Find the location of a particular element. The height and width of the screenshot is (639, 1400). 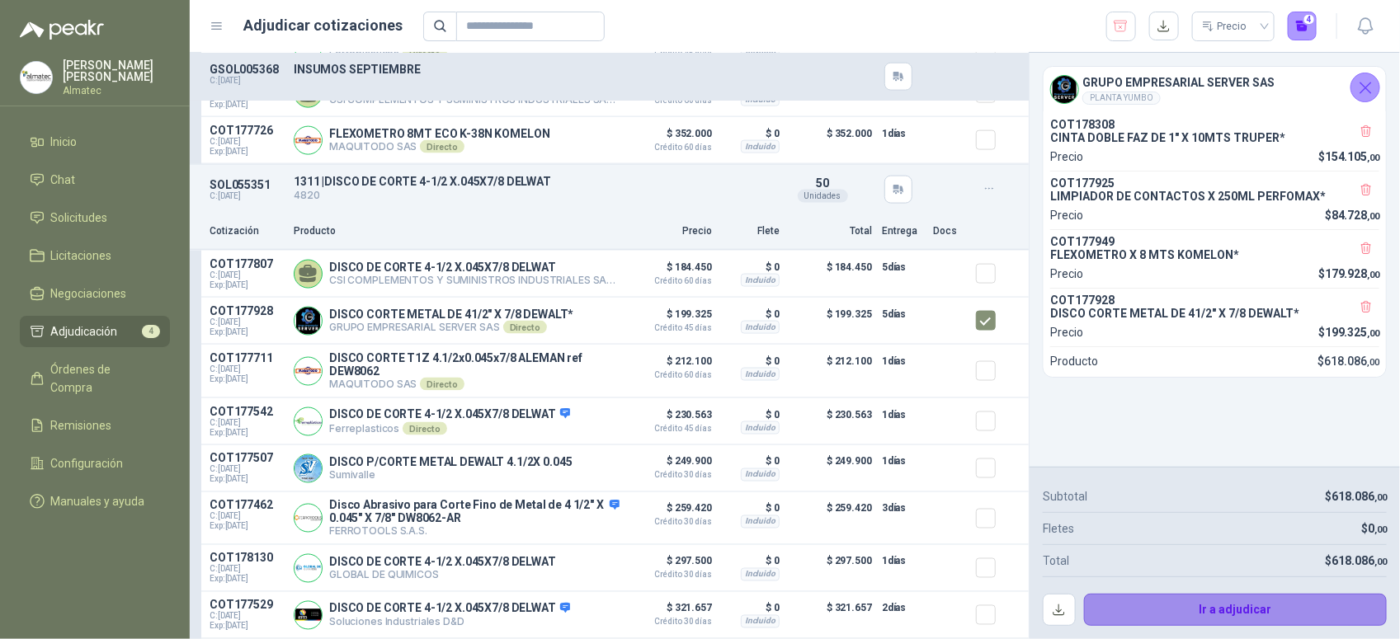

p: COT178308 is located at coordinates (1214, 125).